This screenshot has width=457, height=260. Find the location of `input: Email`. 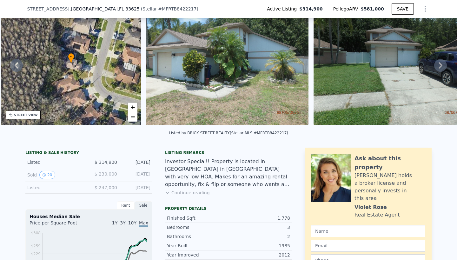

input: Email is located at coordinates (368, 246).